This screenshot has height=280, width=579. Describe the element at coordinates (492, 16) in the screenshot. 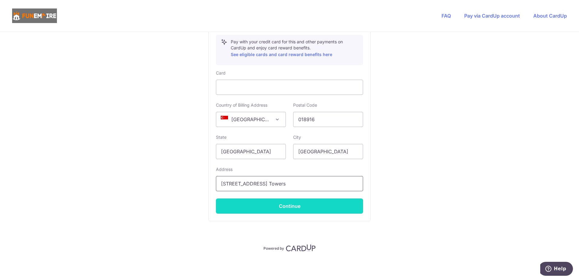

I see `a: Pay via CardUp account` at that location.